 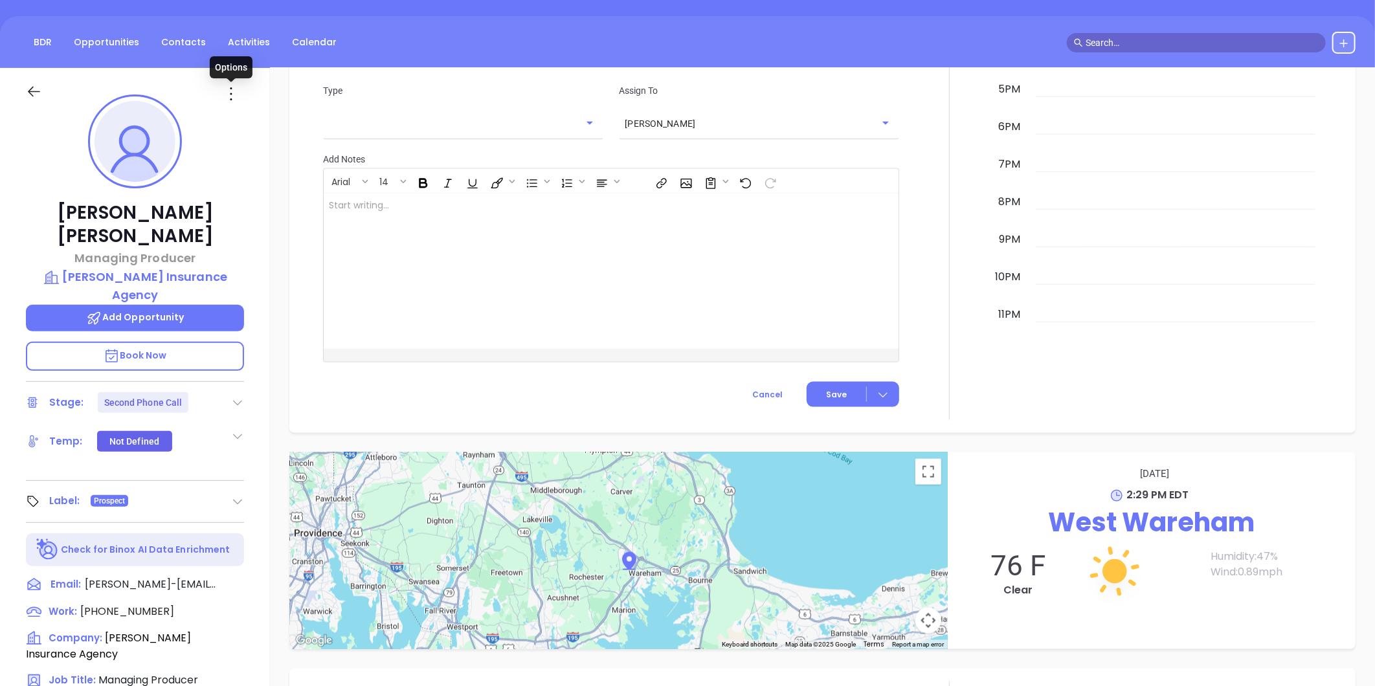 I want to click on button: Map camera controls, so click(x=928, y=621).